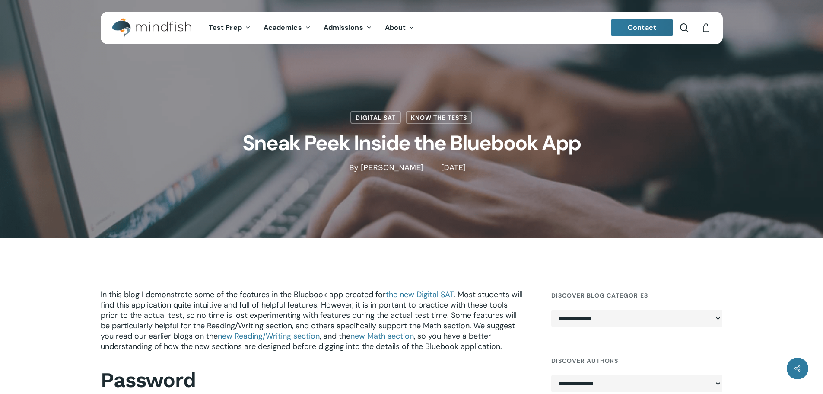 This screenshot has height=394, width=823. What do you see at coordinates (230, 28) in the screenshot?
I see `a: Test Prep` at bounding box center [230, 28].